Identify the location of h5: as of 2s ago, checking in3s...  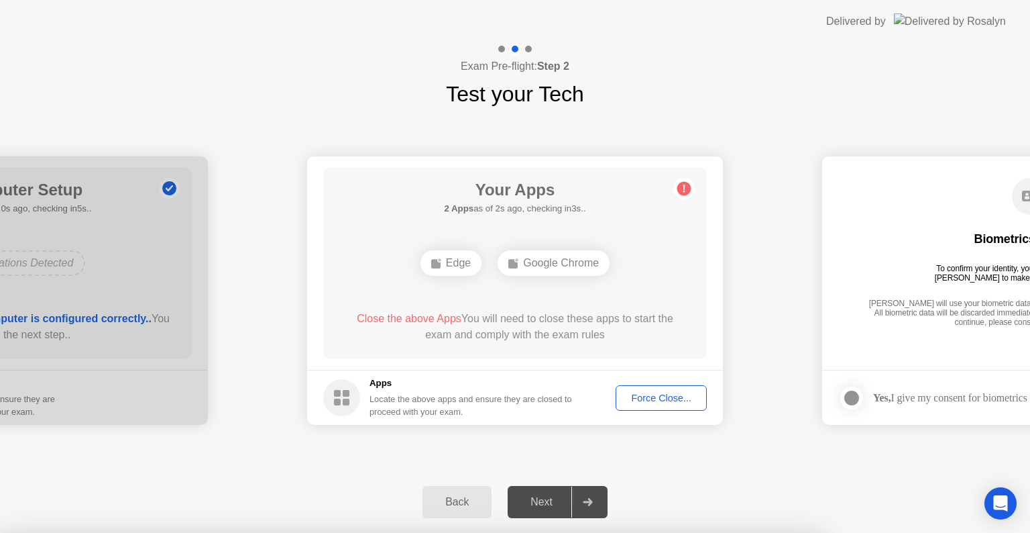
(515, 209).